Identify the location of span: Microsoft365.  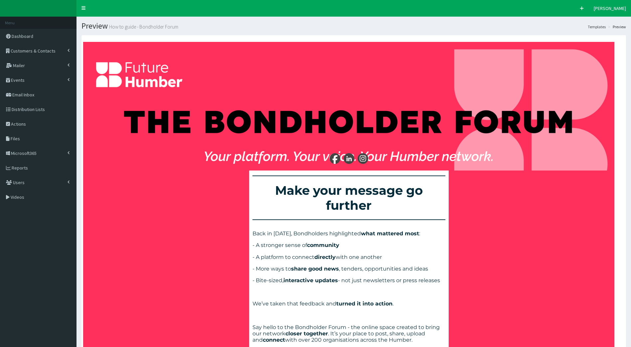
(24, 153).